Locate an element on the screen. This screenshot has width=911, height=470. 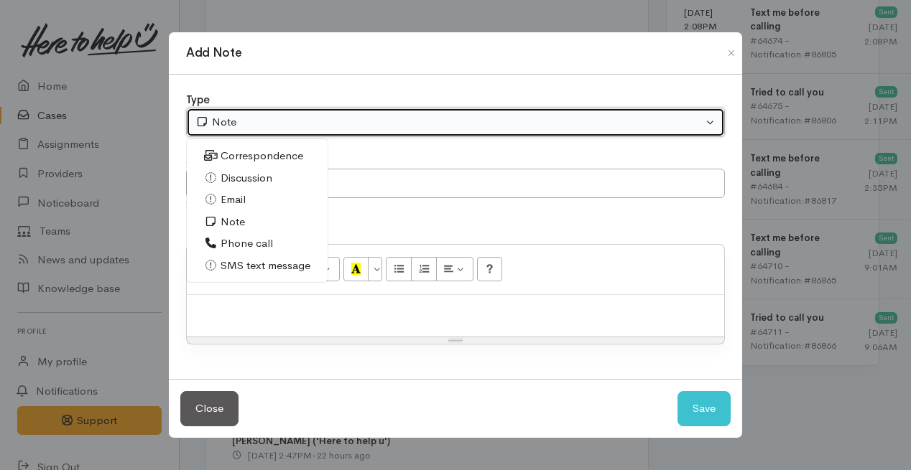
span: Email is located at coordinates (233, 200).